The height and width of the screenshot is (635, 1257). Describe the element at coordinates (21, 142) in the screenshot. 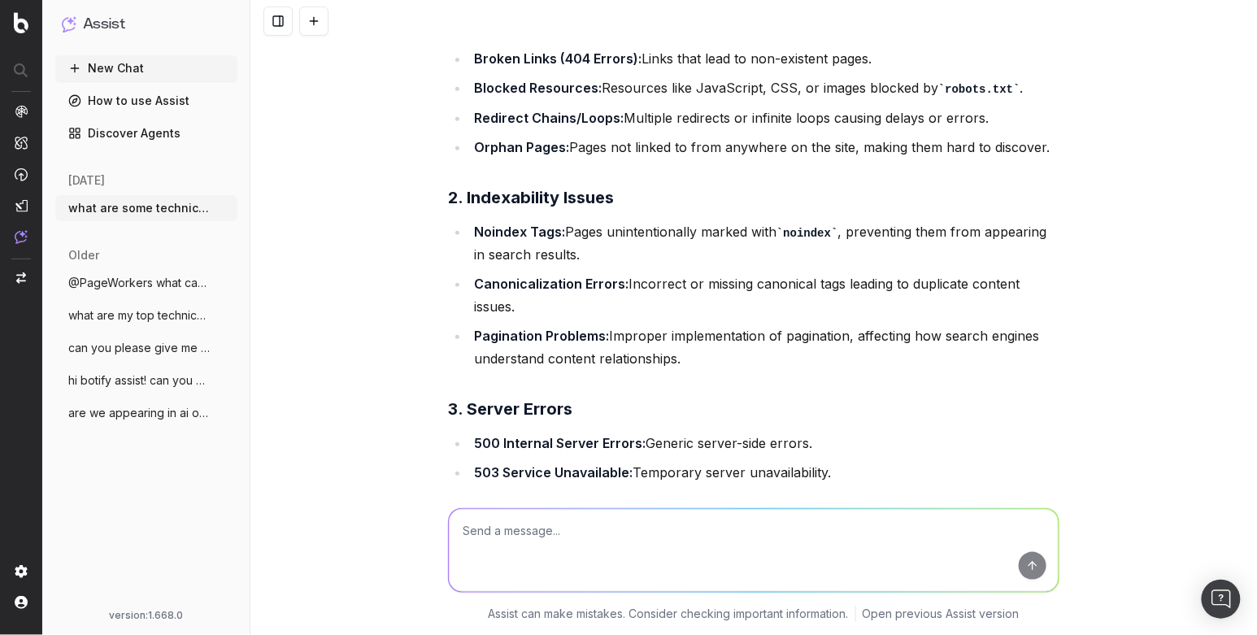

I see `img: Intelligence` at that location.